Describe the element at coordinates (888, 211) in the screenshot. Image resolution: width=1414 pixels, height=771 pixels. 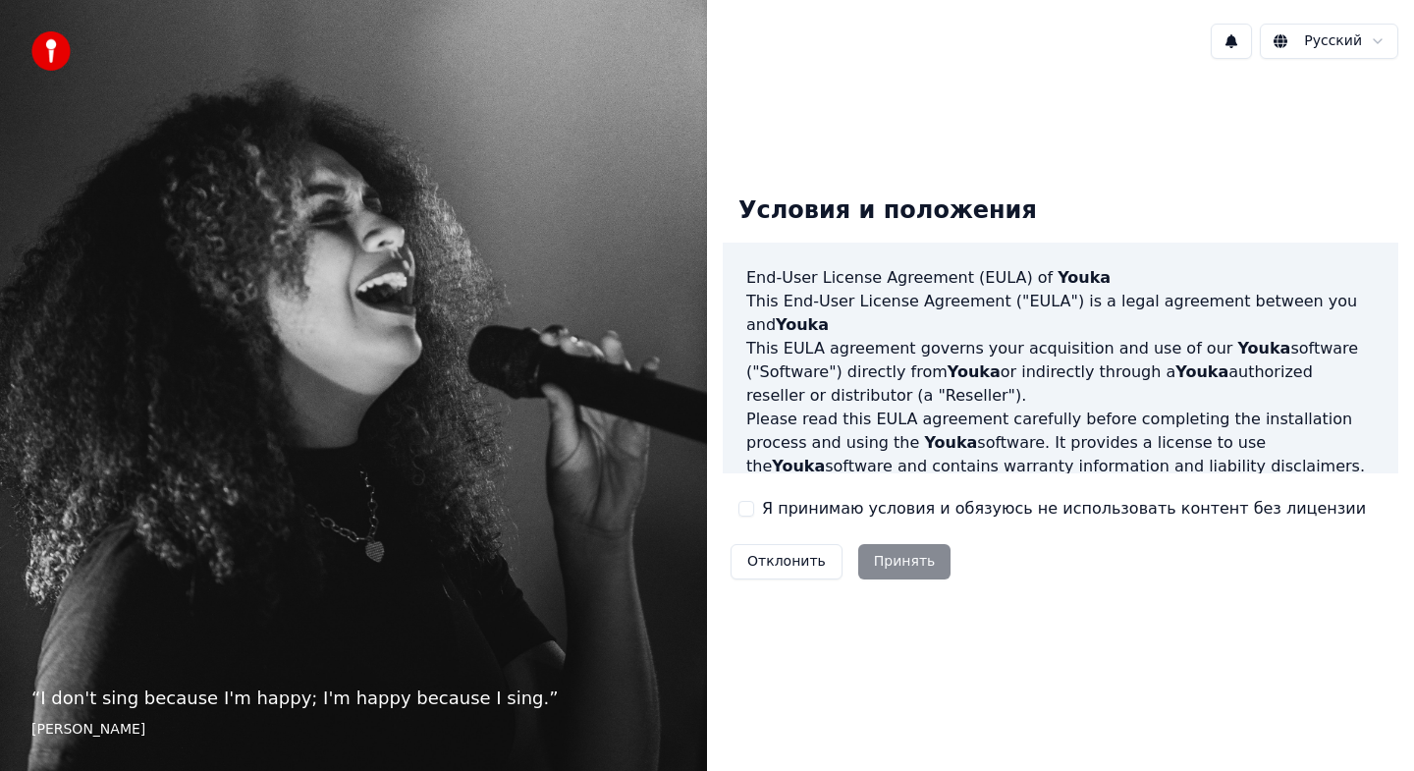
I see `div: Условия и положения` at that location.